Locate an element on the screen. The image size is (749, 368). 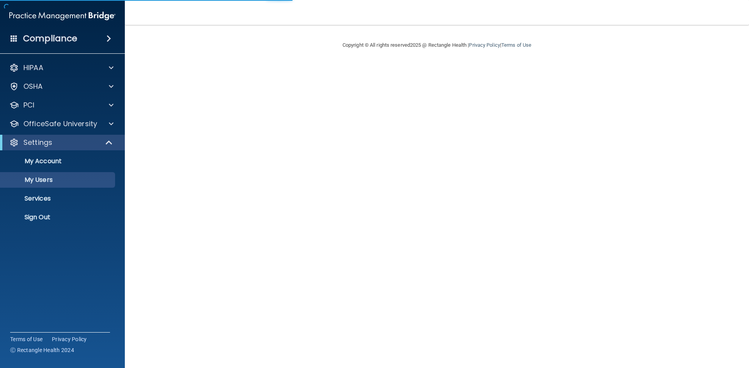
p: Services is located at coordinates (58, 199).